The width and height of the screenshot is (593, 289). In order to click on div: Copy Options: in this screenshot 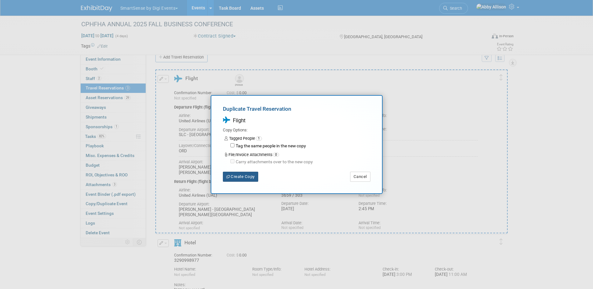, I will do `click(297, 130)`.